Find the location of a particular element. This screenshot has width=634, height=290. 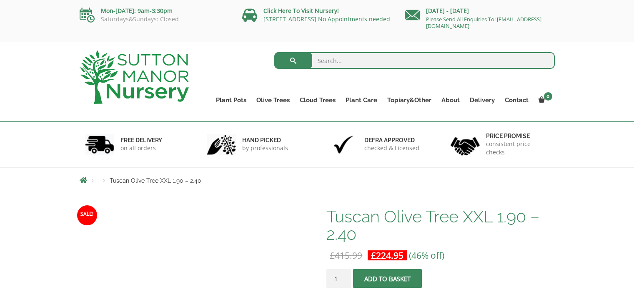

p: Saturdays&Sundays: Closed is located at coordinates (155, 19).